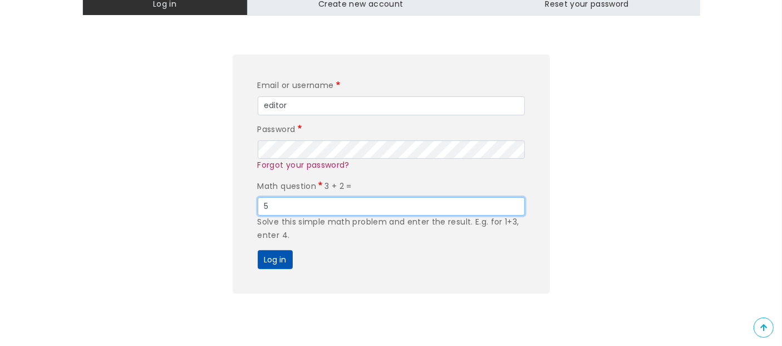  What do you see at coordinates (391, 211) in the screenshot?
I see `div: 3 + 2 =` at bounding box center [391, 211].